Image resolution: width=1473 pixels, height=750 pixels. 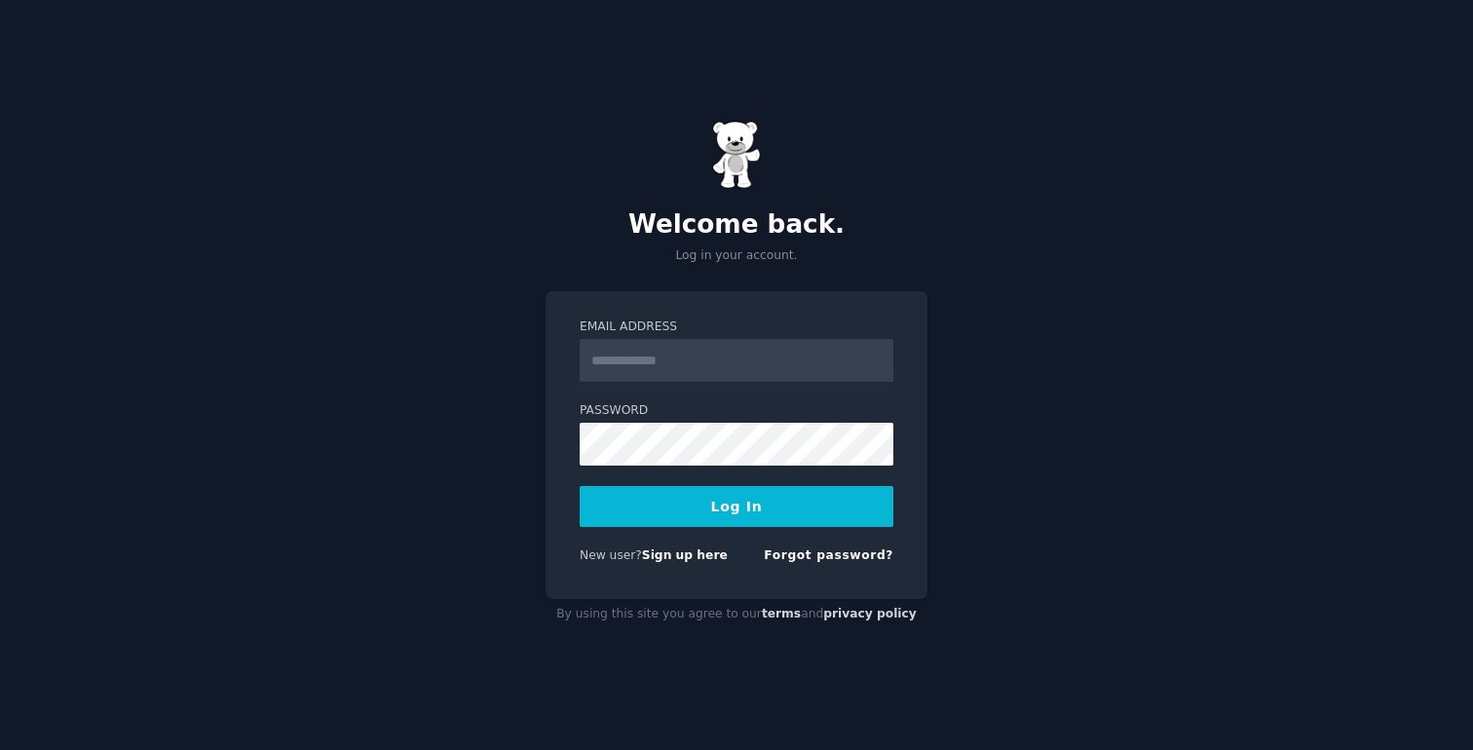 I want to click on button: Log In, so click(x=737, y=507).